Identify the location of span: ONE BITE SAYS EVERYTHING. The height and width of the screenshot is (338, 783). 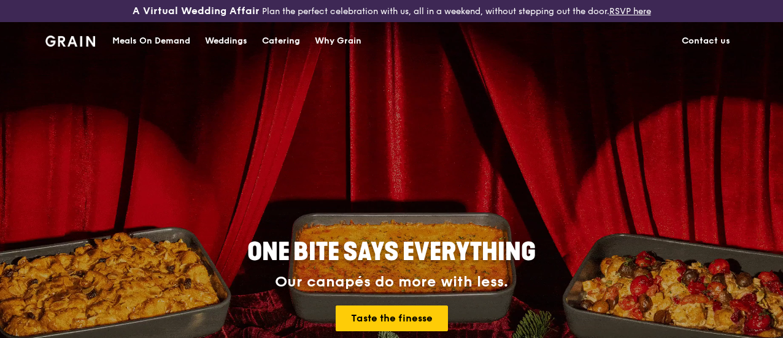
(391, 252).